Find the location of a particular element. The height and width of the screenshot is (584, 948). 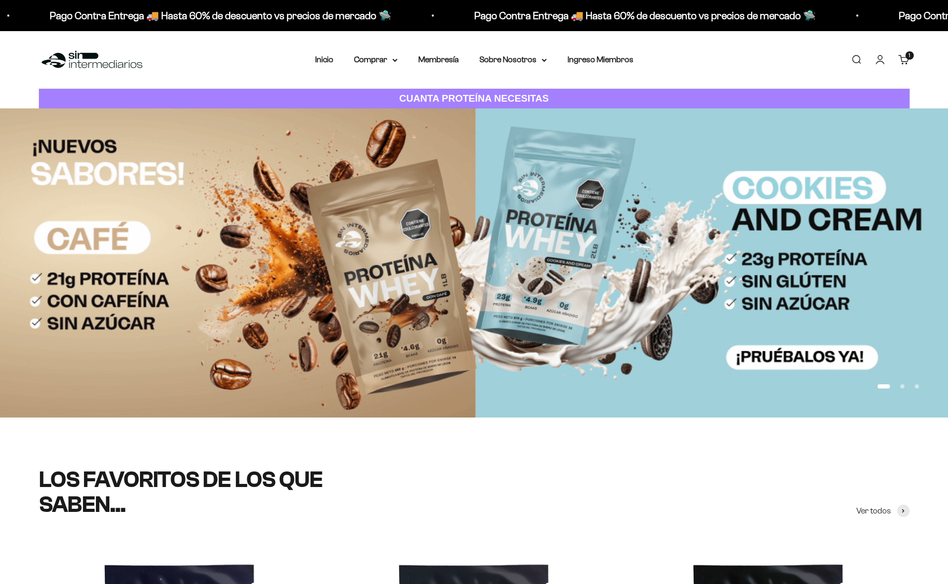

span: Ver todos is located at coordinates (874, 511).